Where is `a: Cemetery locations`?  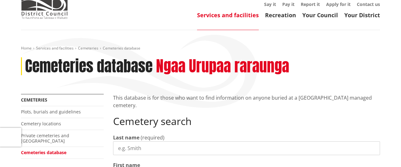 a: Cemetery locations is located at coordinates (41, 123).